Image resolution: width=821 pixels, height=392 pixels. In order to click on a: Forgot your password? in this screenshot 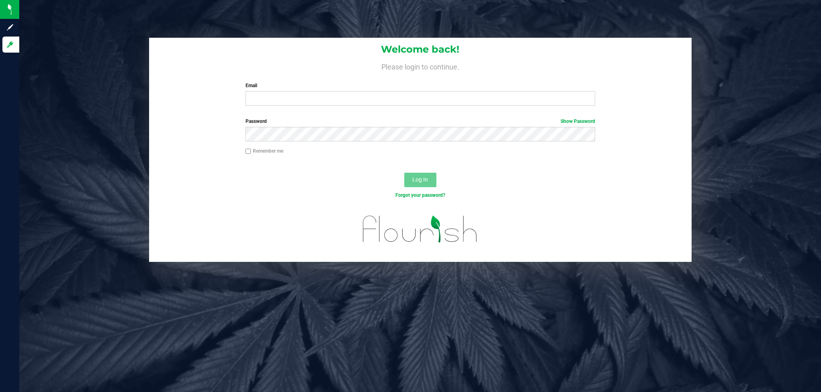, I will do `click(420, 195)`.